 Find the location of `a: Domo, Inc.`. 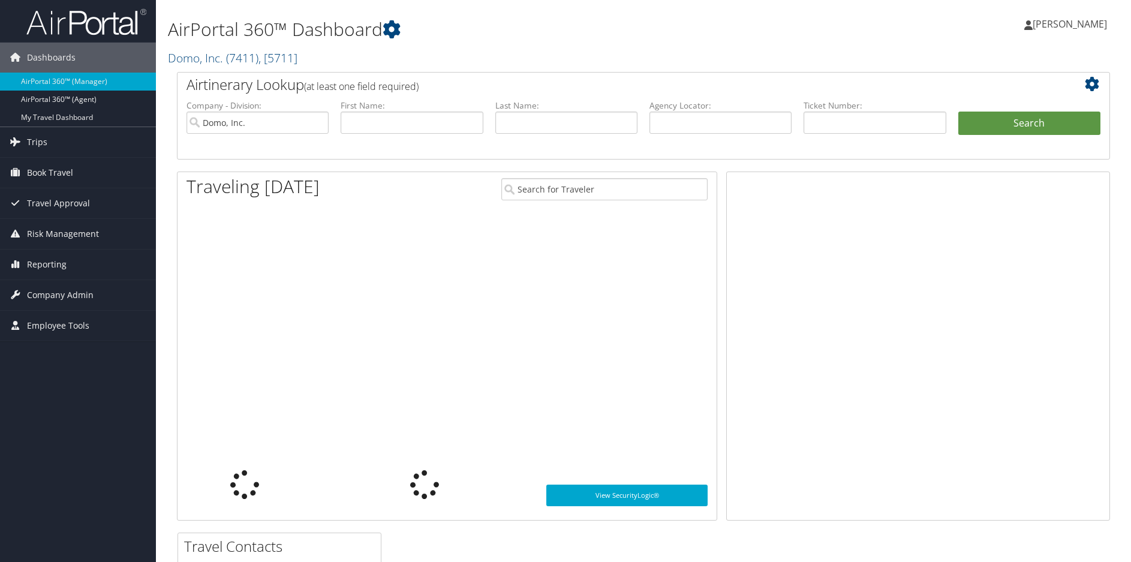

a: Domo, Inc. is located at coordinates (233, 58).